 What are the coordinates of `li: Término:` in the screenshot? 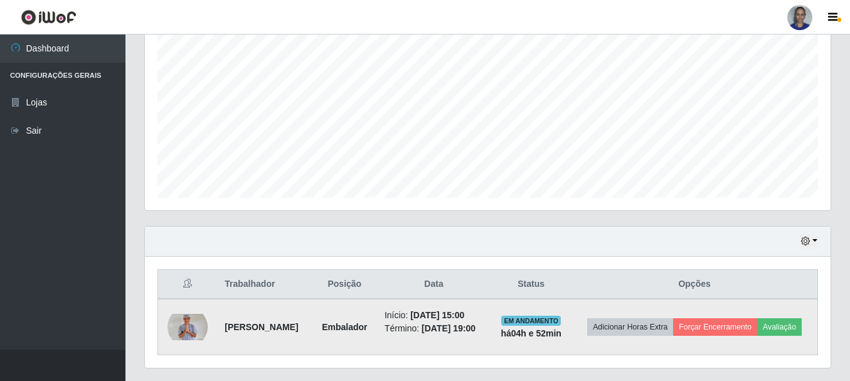 It's located at (433, 328).